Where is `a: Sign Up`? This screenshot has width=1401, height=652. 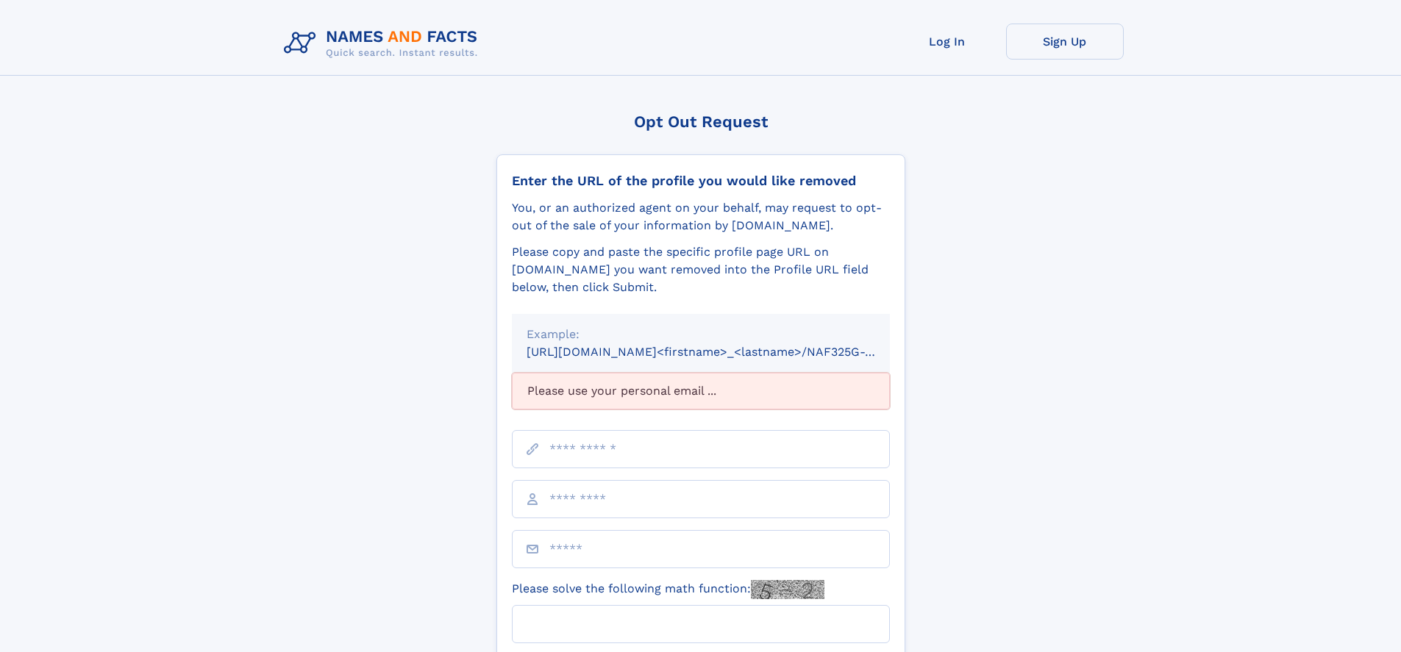 a: Sign Up is located at coordinates (1065, 41).